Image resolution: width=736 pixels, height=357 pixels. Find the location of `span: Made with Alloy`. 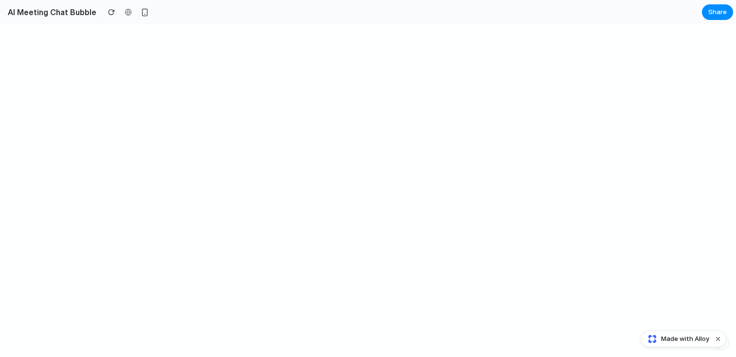

span: Made with Alloy is located at coordinates (685, 339).